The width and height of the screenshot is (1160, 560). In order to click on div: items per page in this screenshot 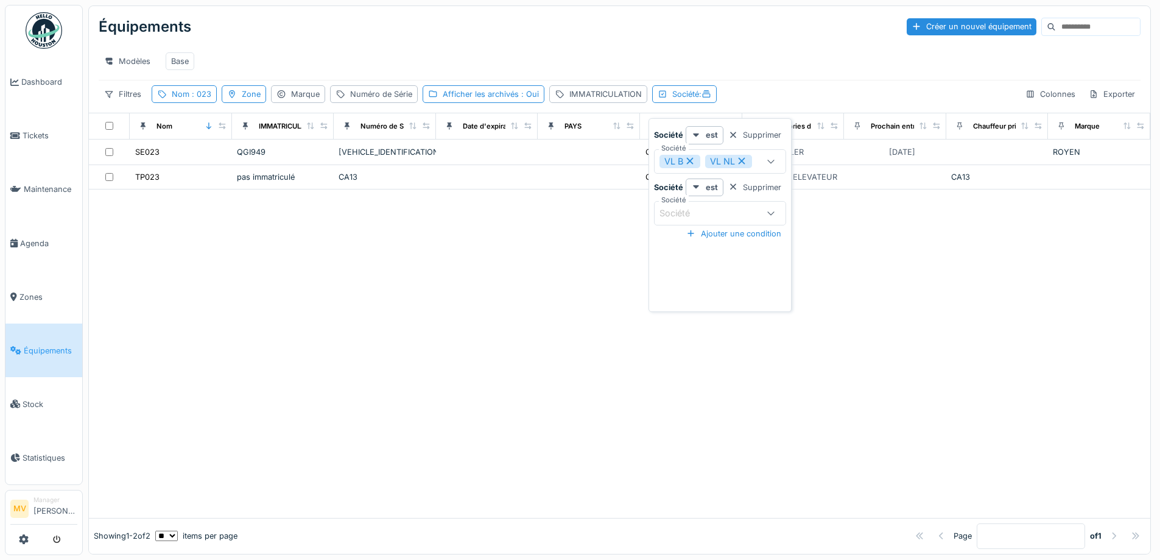, I will do `click(196, 535)`.